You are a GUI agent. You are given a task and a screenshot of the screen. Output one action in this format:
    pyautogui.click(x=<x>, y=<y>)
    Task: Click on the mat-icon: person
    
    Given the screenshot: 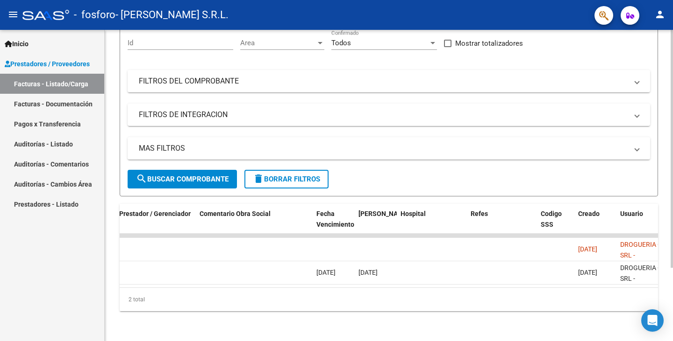 What is the action you would take?
    pyautogui.click(x=659, y=14)
    